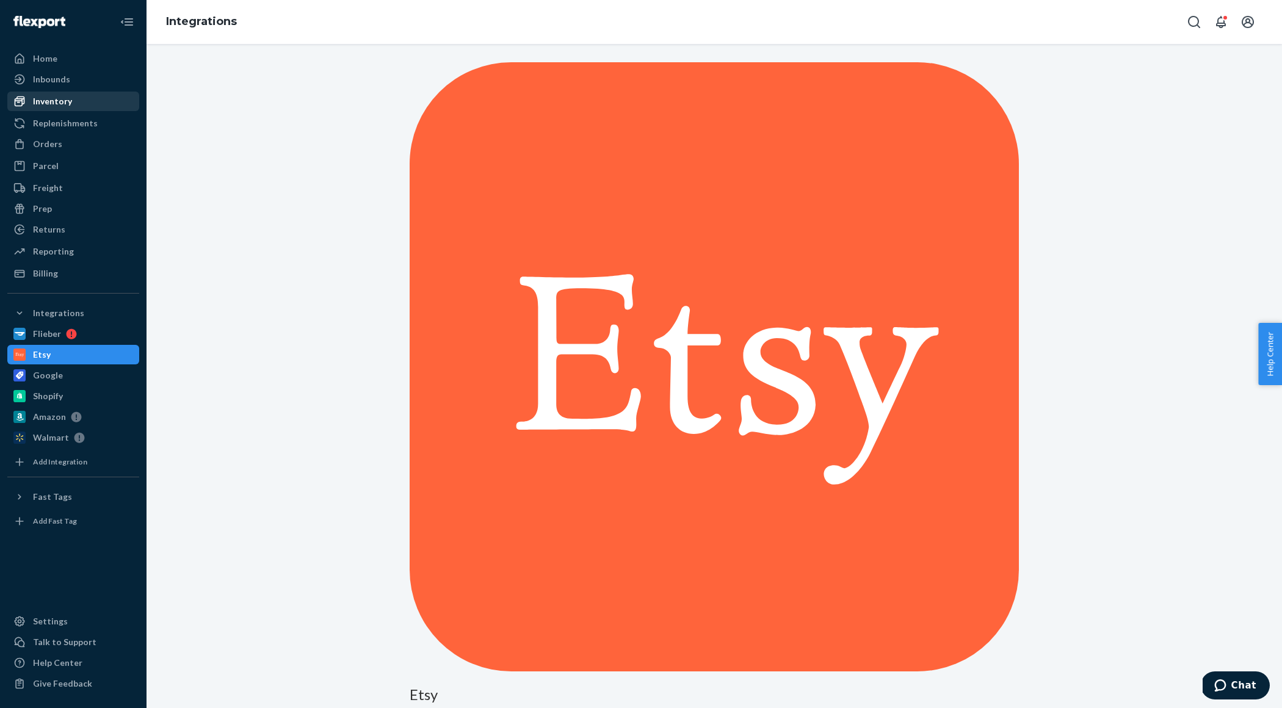 This screenshot has height=708, width=1282. Describe the element at coordinates (73, 396) in the screenshot. I see `a: Shopify` at that location.